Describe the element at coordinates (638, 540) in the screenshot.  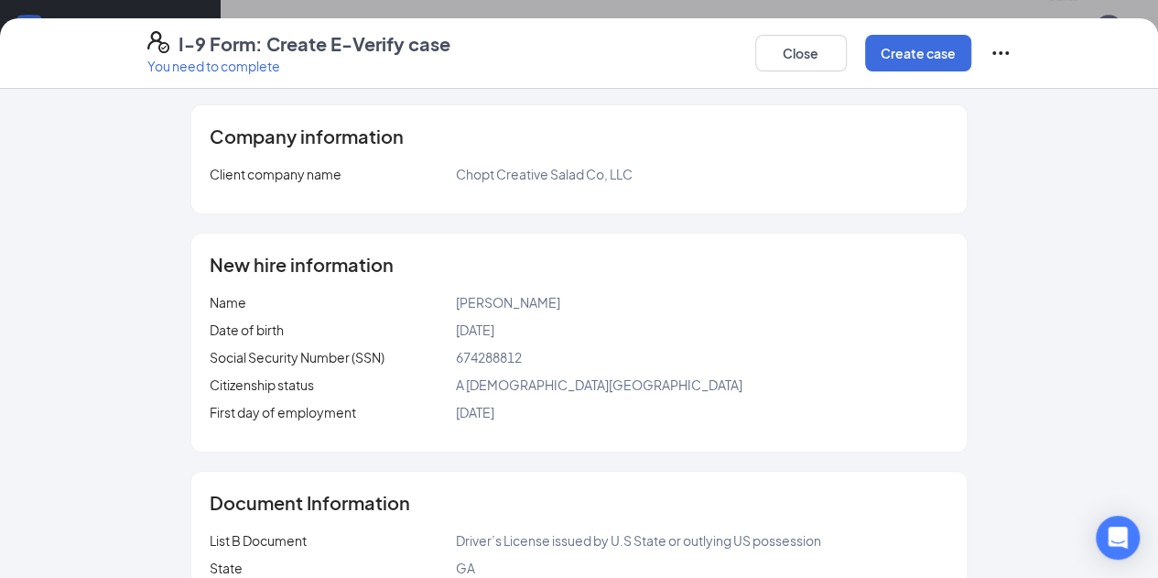
I see `span: Driver’s License issued by U.S State or outlying US possession` at that location.